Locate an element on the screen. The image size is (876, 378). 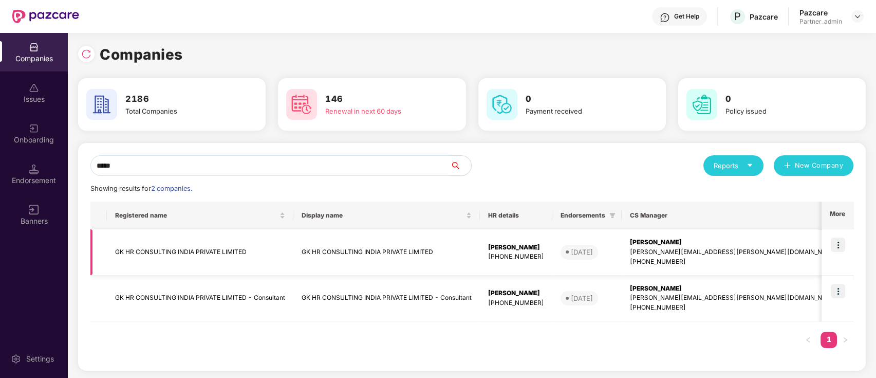
div: Reports is located at coordinates (733, 165).